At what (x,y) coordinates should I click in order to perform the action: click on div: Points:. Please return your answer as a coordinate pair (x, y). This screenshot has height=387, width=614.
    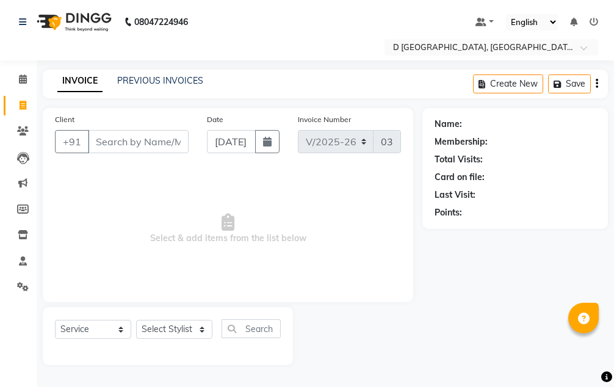
    Looking at the image, I should click on (448, 212).